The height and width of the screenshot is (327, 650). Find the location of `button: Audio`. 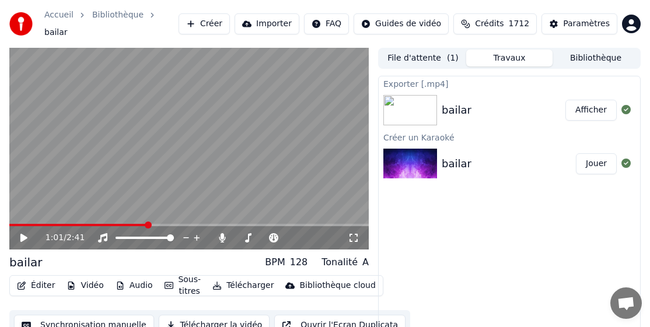

button: Audio is located at coordinates (134, 286).